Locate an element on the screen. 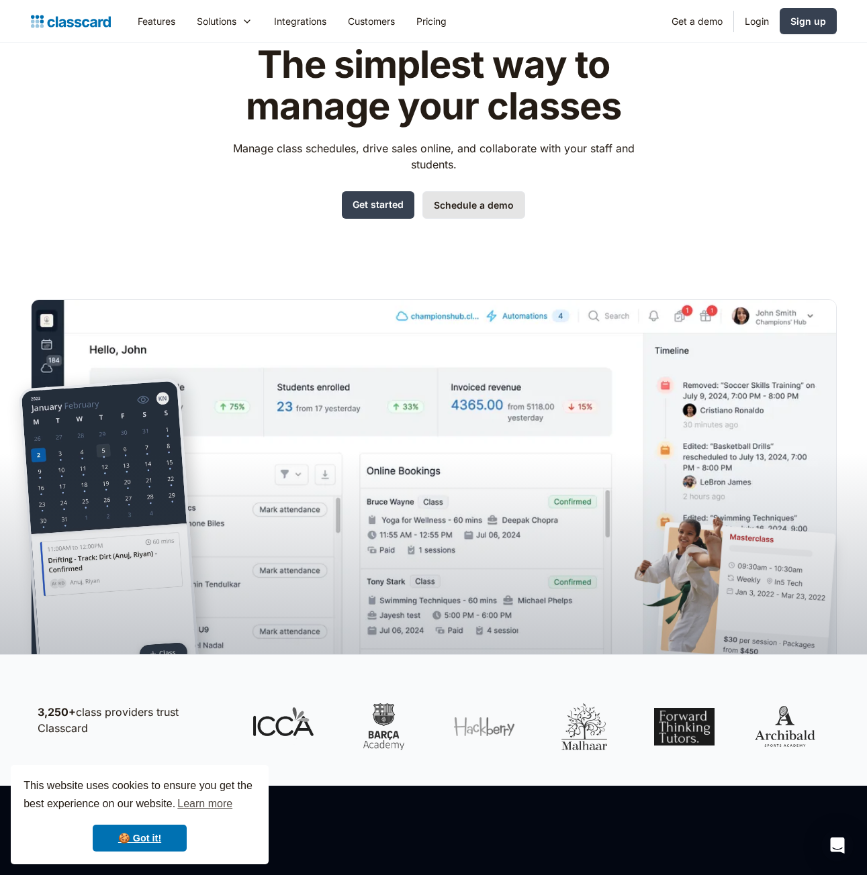  strong: 3,250+ is located at coordinates (56, 712).